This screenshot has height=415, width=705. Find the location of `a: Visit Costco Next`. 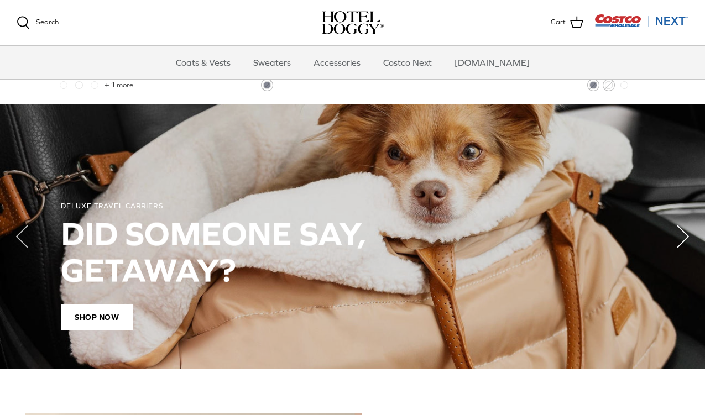

a: Visit Costco Next is located at coordinates (641, 25).